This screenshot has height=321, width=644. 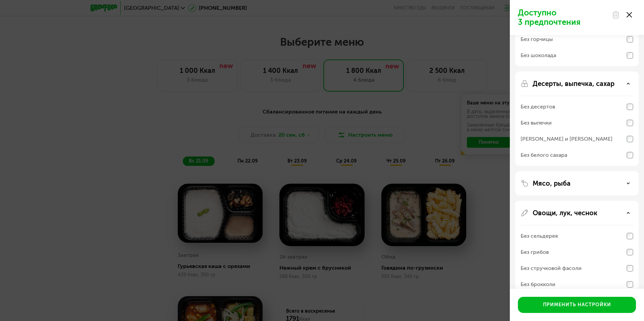 What do you see at coordinates (538, 284) in the screenshot?
I see `div: Без брокколи` at bounding box center [538, 284].